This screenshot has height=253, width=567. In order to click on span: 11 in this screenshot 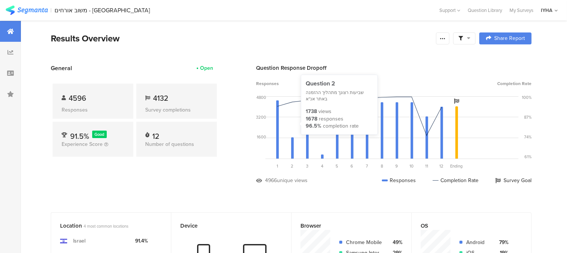, I will do `click(427, 166)`.